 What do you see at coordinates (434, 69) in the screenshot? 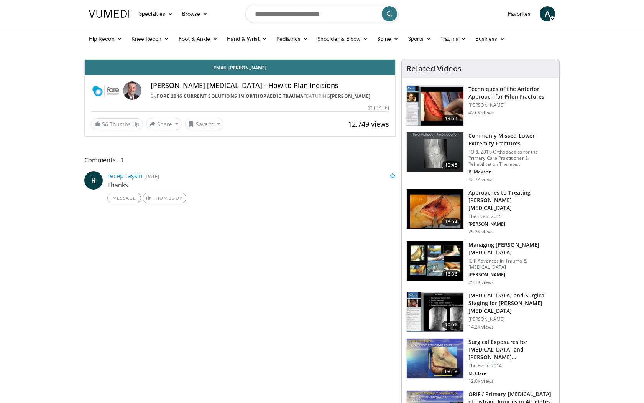
I see `h4: Related Videos` at bounding box center [434, 69].